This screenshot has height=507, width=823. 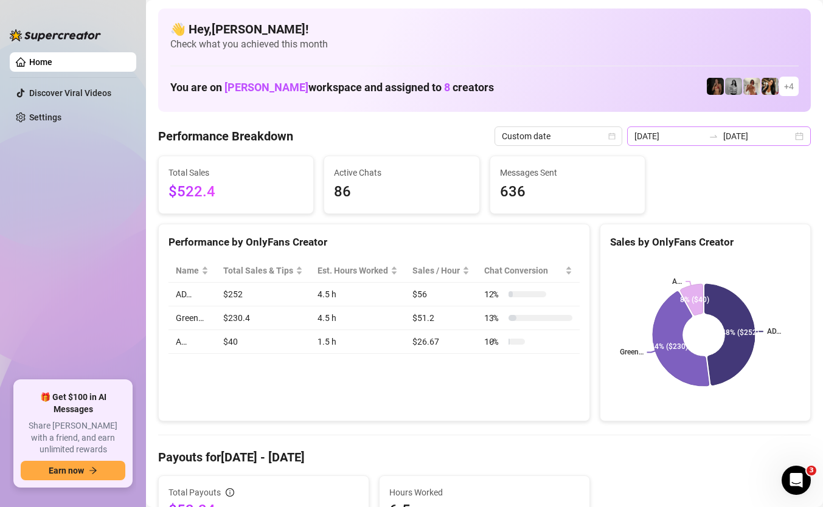 What do you see at coordinates (705, 242) in the screenshot?
I see `div: Sales by OnlyFans Creator` at bounding box center [705, 242].